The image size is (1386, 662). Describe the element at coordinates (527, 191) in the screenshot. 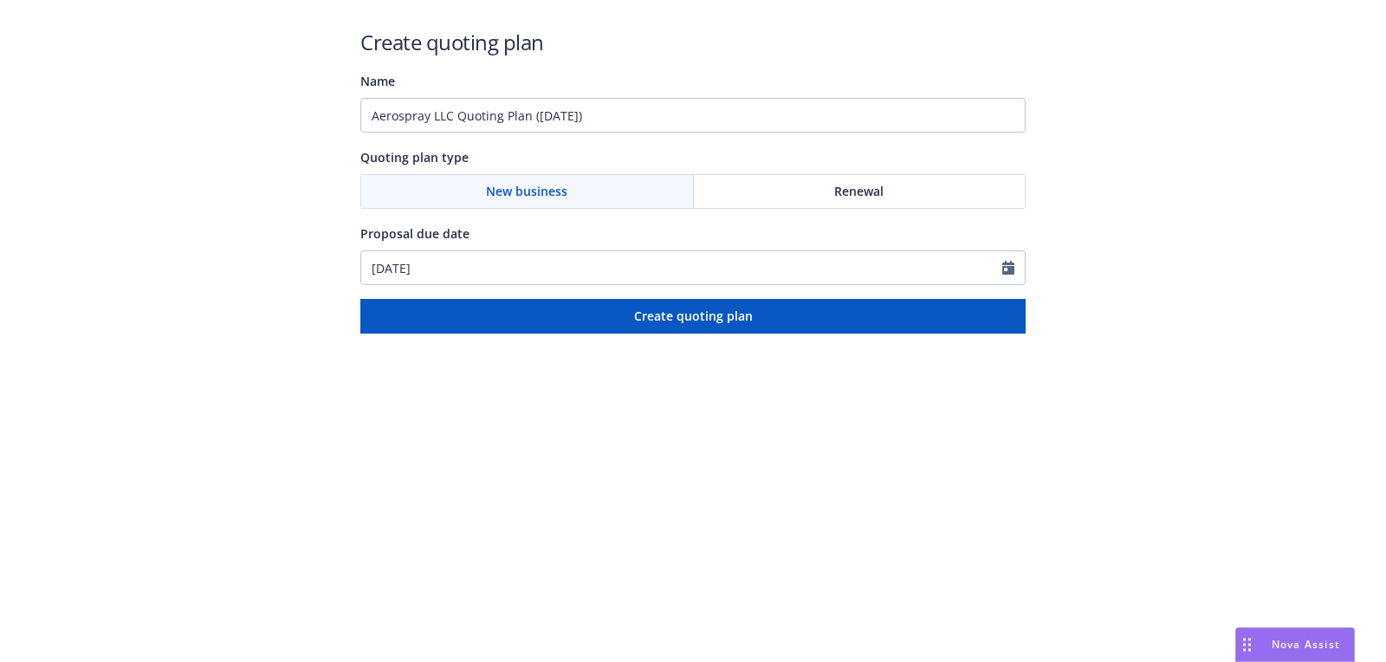

I see `span: New business` at that location.